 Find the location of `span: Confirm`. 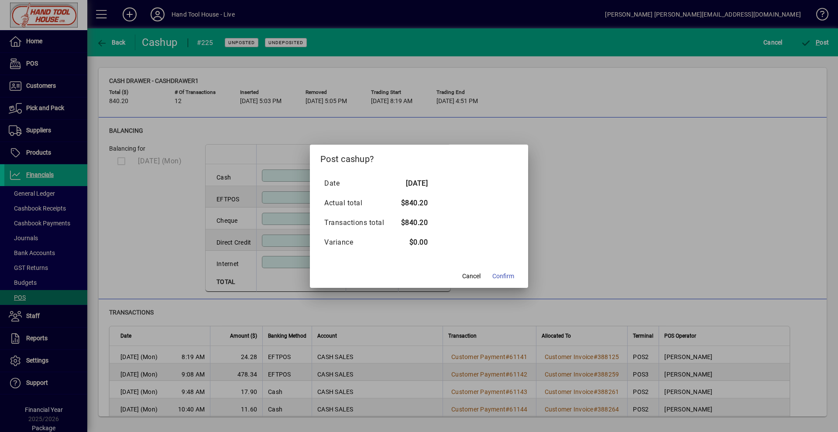

span: Confirm is located at coordinates (503, 276).